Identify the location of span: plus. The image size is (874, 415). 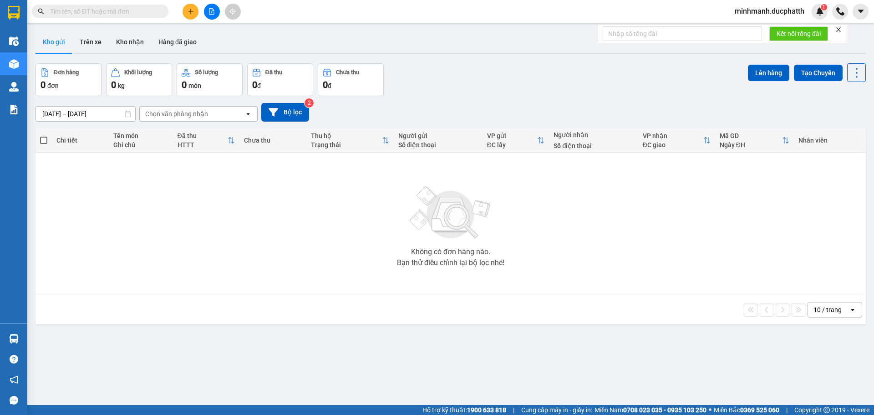
(191, 11).